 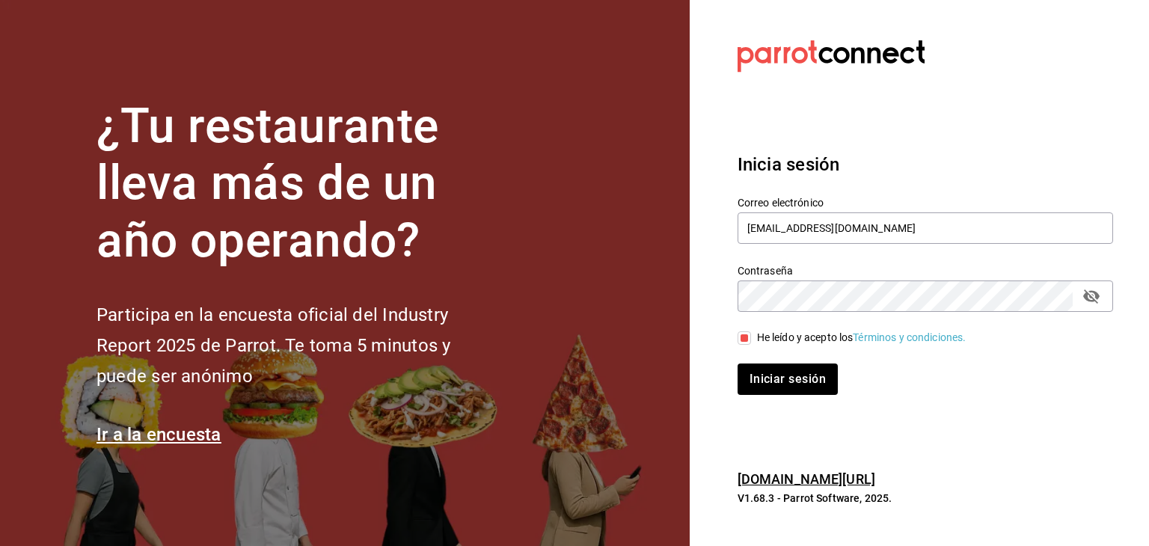 What do you see at coordinates (926, 228) in the screenshot?
I see `input: Ingresa tu correo electrónico` at bounding box center [926, 228].